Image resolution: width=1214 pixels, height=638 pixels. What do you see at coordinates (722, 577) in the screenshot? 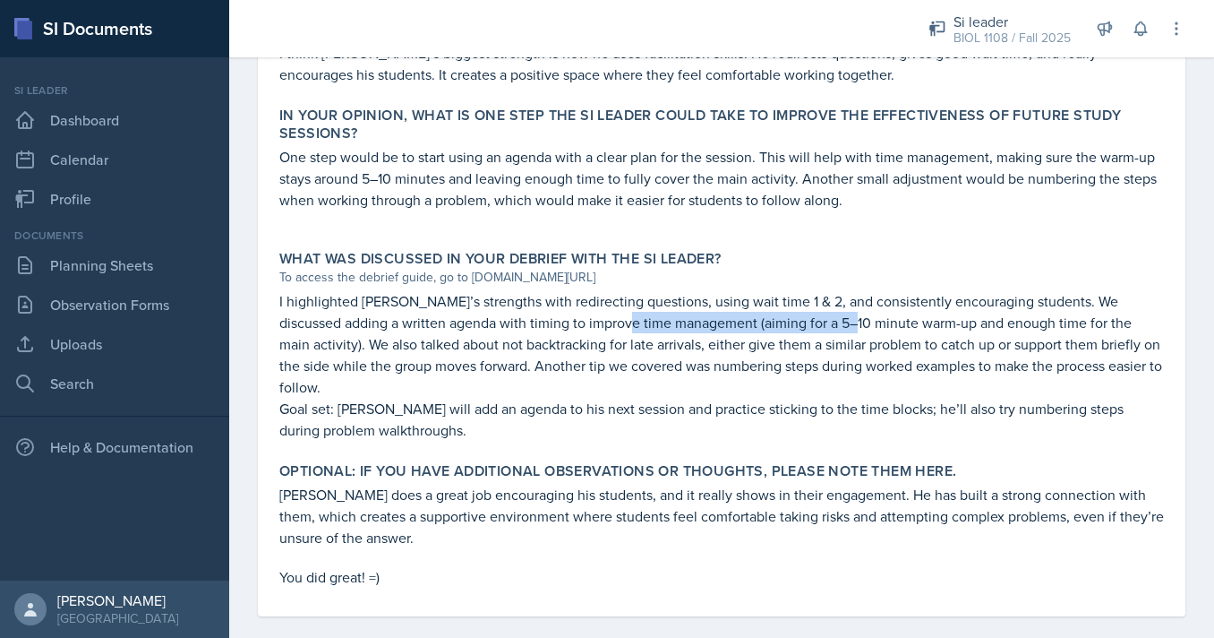
I see `p: You did great! =)` at bounding box center [722, 577].